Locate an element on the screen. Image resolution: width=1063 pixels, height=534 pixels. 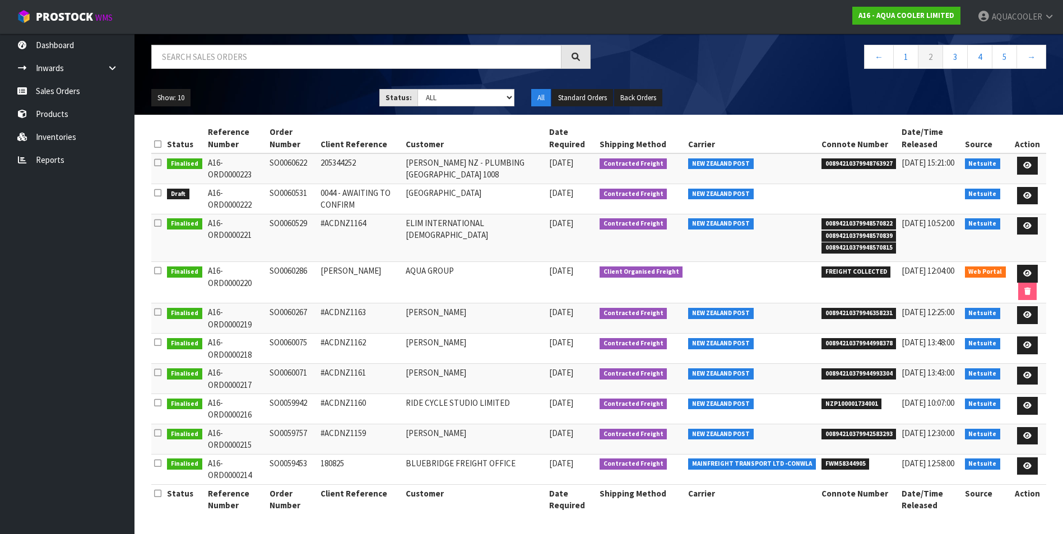
span: AQUACOOLER is located at coordinates (1017, 16).